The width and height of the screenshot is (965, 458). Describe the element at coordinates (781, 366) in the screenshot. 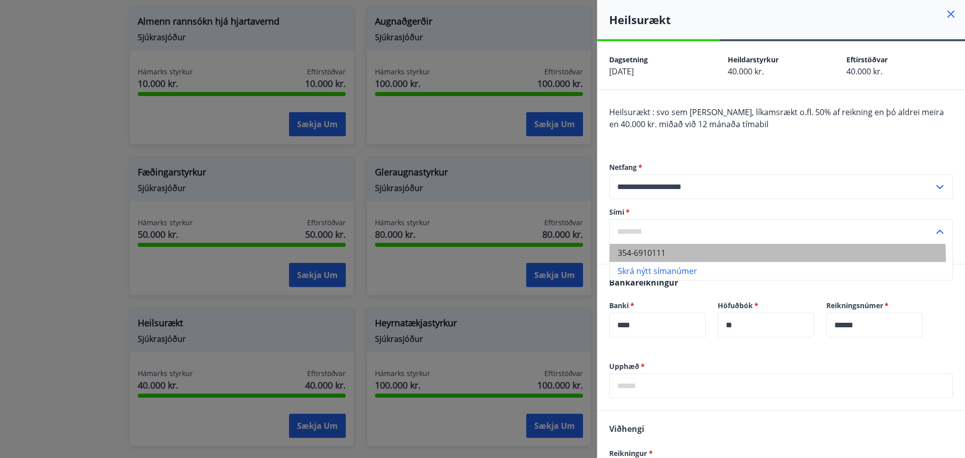

I see `label: Upphæð` at that location.